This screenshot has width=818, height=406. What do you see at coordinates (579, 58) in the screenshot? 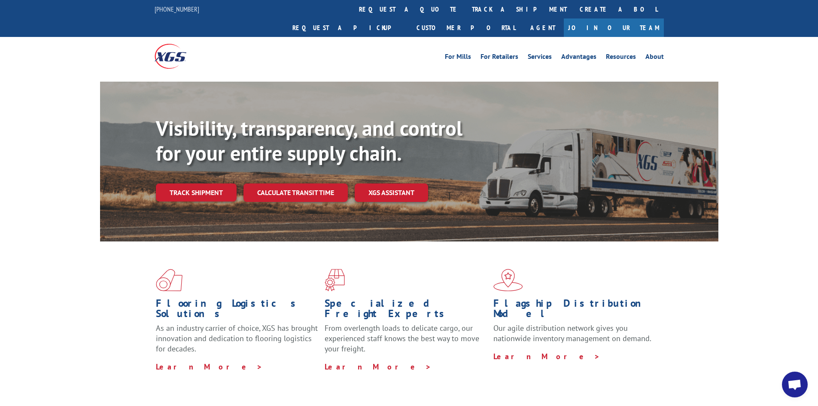
I see `a: Advantages` at bounding box center [579, 58].